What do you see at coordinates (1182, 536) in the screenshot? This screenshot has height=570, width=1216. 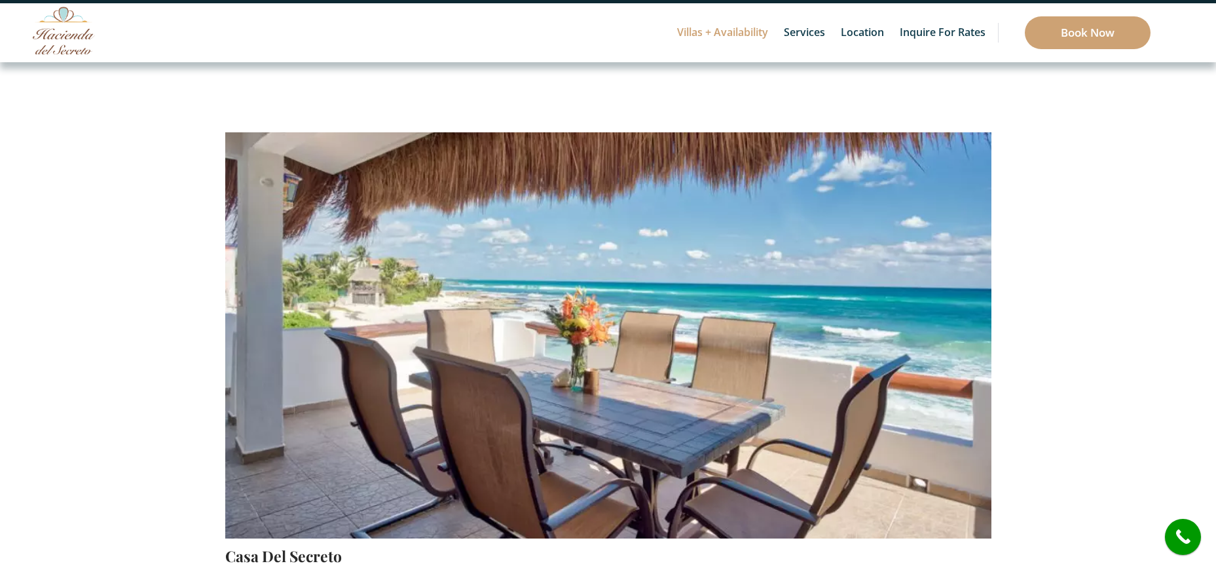 I see `a: call` at bounding box center [1182, 536].